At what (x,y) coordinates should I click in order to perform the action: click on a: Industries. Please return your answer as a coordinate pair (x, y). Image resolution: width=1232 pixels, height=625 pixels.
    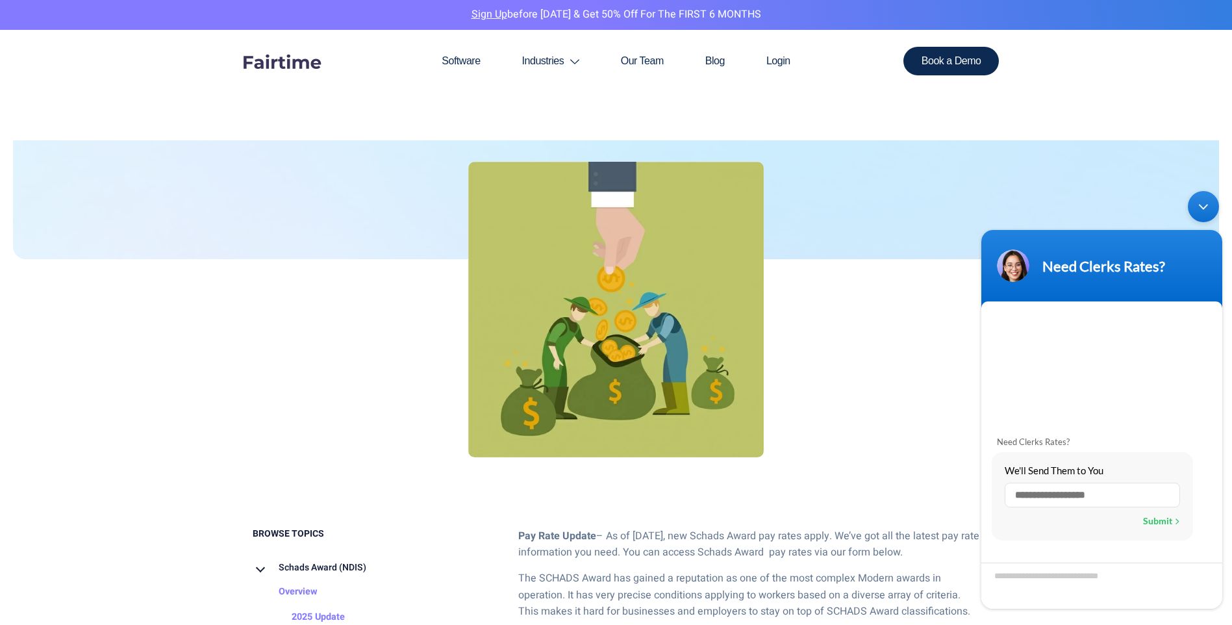
    Looking at the image, I should click on (551, 61).